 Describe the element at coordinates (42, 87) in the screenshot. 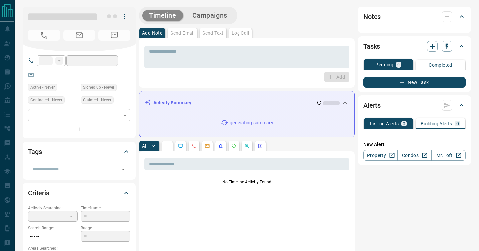

I see `span: Active - Never` at that location.